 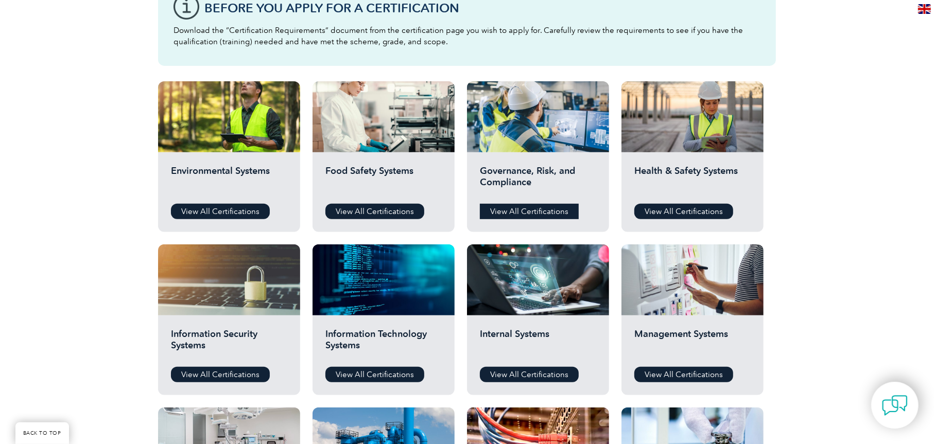 I want to click on p: Download the “Certification Requirements” document from the certification page you wish to apply ..., so click(x=467, y=36).